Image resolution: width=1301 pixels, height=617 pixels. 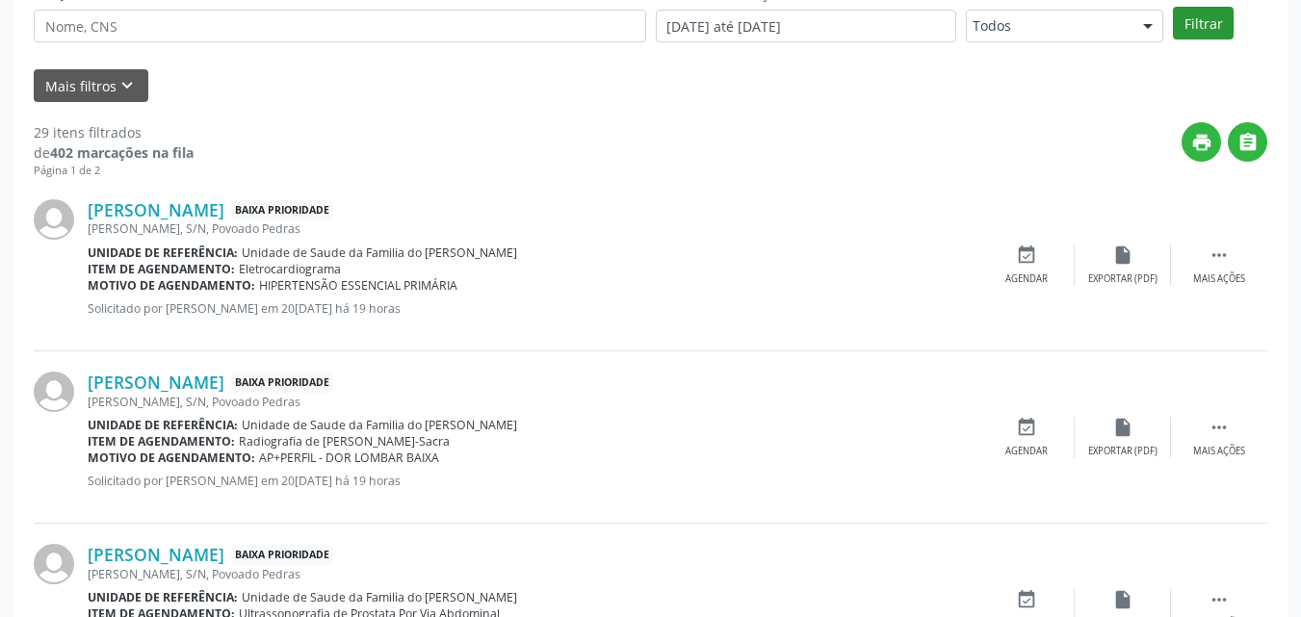 What do you see at coordinates (114, 132) in the screenshot?
I see `div: 29 itens filtrados` at bounding box center [114, 132].